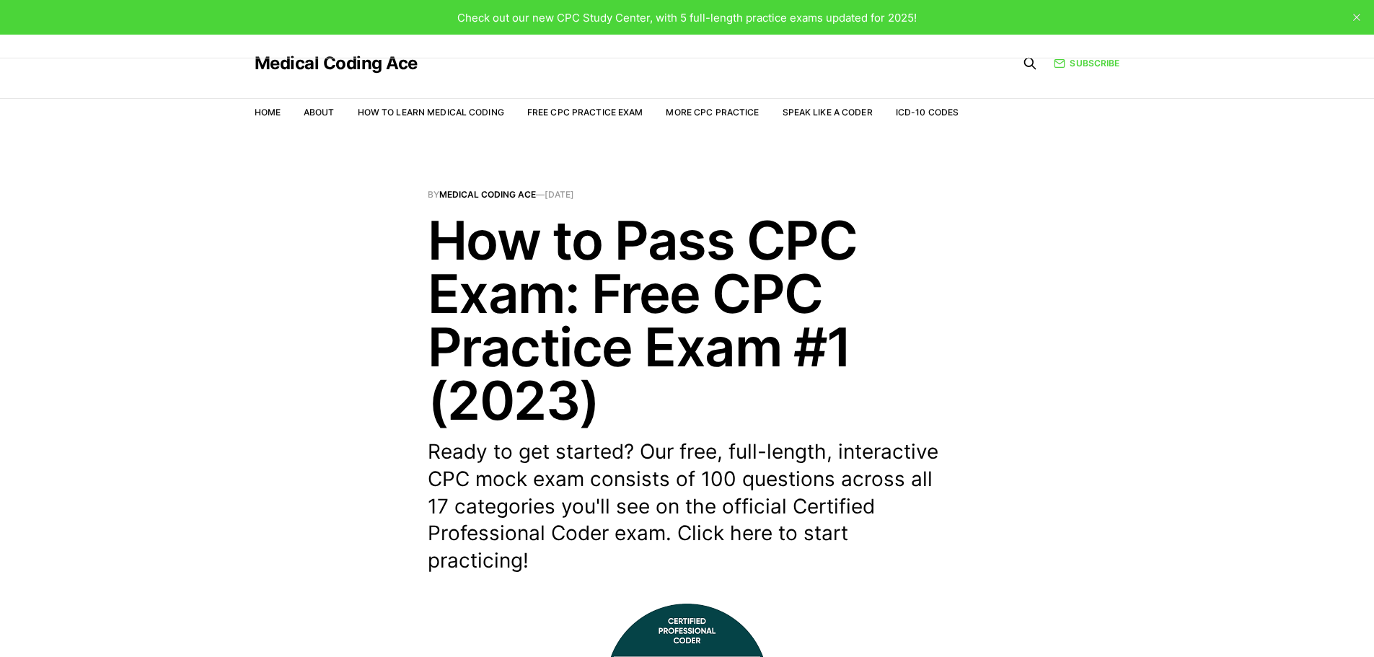 Image resolution: width=1374 pixels, height=657 pixels. I want to click on a: Speak Like a Coder, so click(828, 112).